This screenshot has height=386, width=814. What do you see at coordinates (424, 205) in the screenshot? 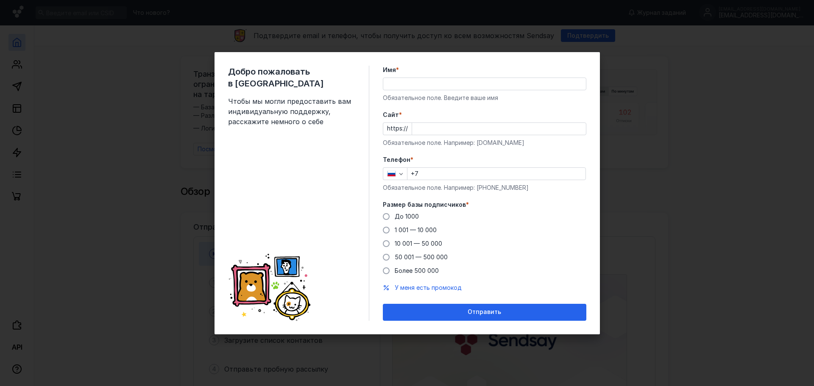
I see `span: Размер базы подписчиков` at bounding box center [424, 205].